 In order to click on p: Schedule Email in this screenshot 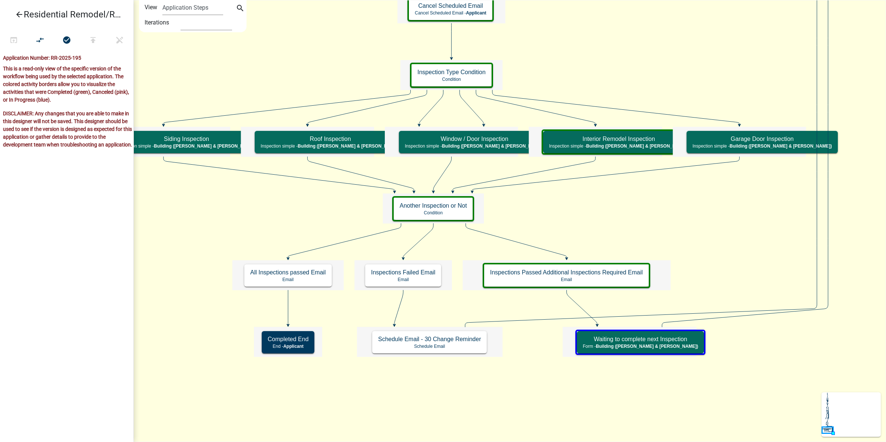, I will do `click(429, 346)`.